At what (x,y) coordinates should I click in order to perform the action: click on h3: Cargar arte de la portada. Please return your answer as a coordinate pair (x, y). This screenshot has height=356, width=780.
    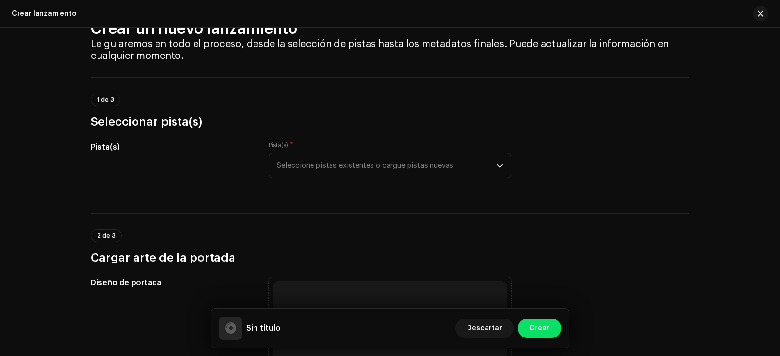
    Looking at the image, I should click on (390, 258).